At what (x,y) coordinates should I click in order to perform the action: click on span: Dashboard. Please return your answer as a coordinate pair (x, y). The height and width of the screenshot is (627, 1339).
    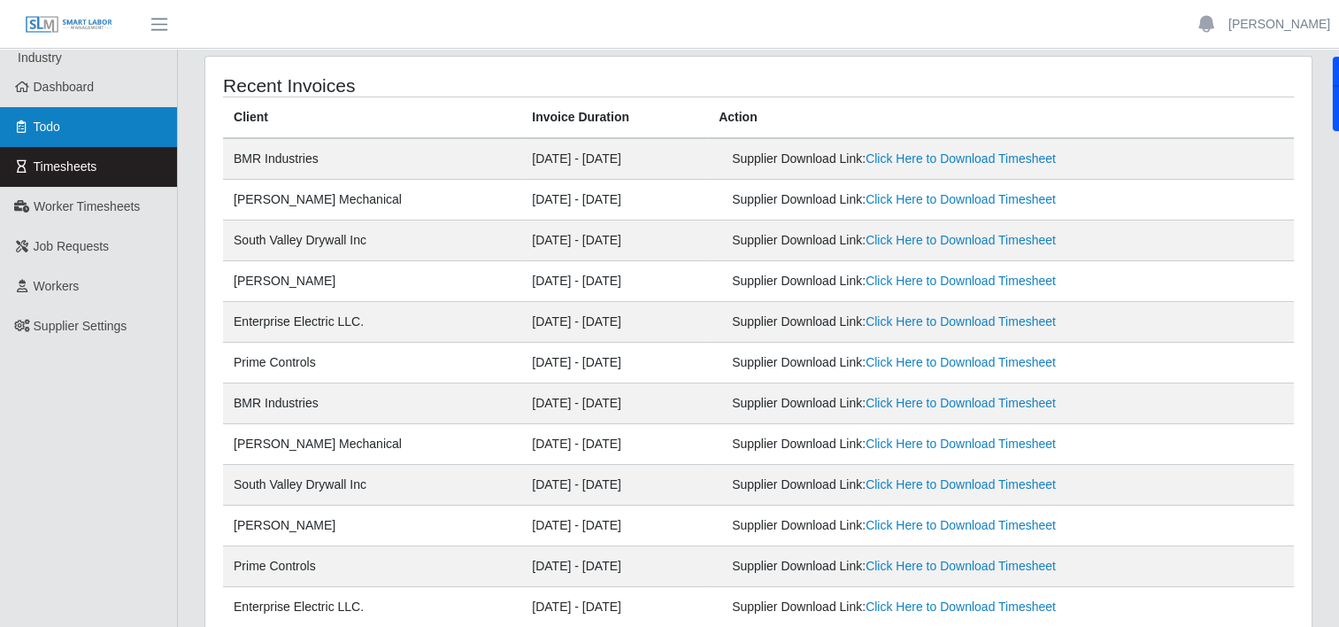
    Looking at the image, I should click on (64, 87).